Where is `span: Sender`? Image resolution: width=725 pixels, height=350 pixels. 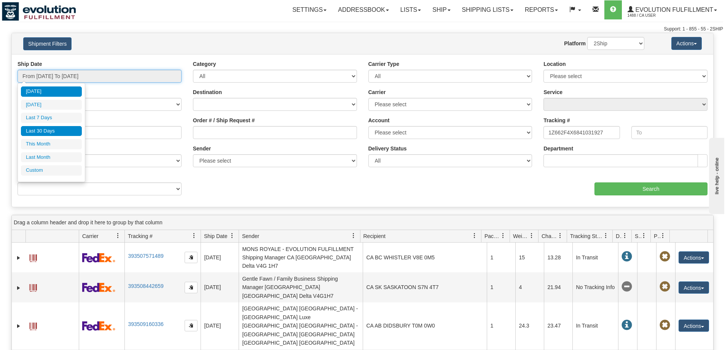
span: Sender is located at coordinates (250, 236).